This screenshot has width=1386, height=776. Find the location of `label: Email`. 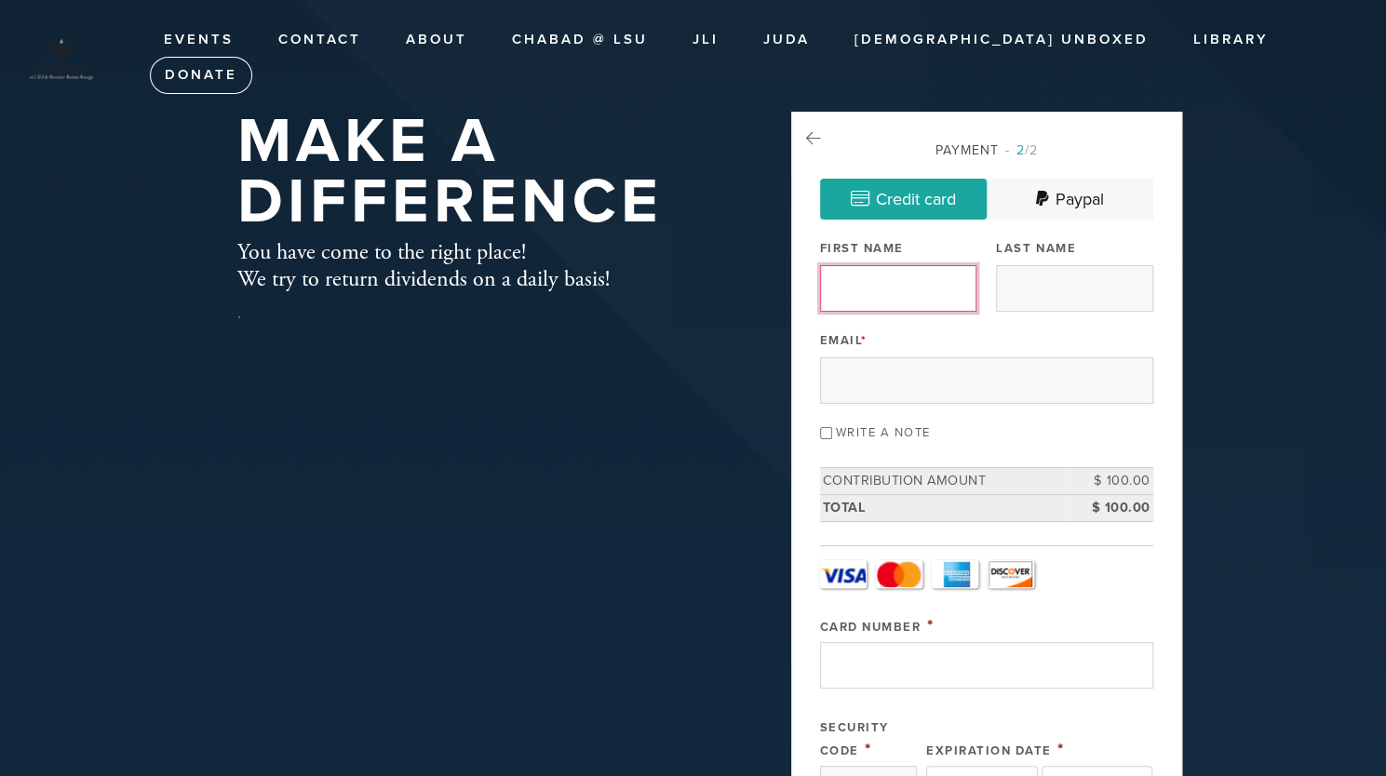

label: Email is located at coordinates (843, 341).